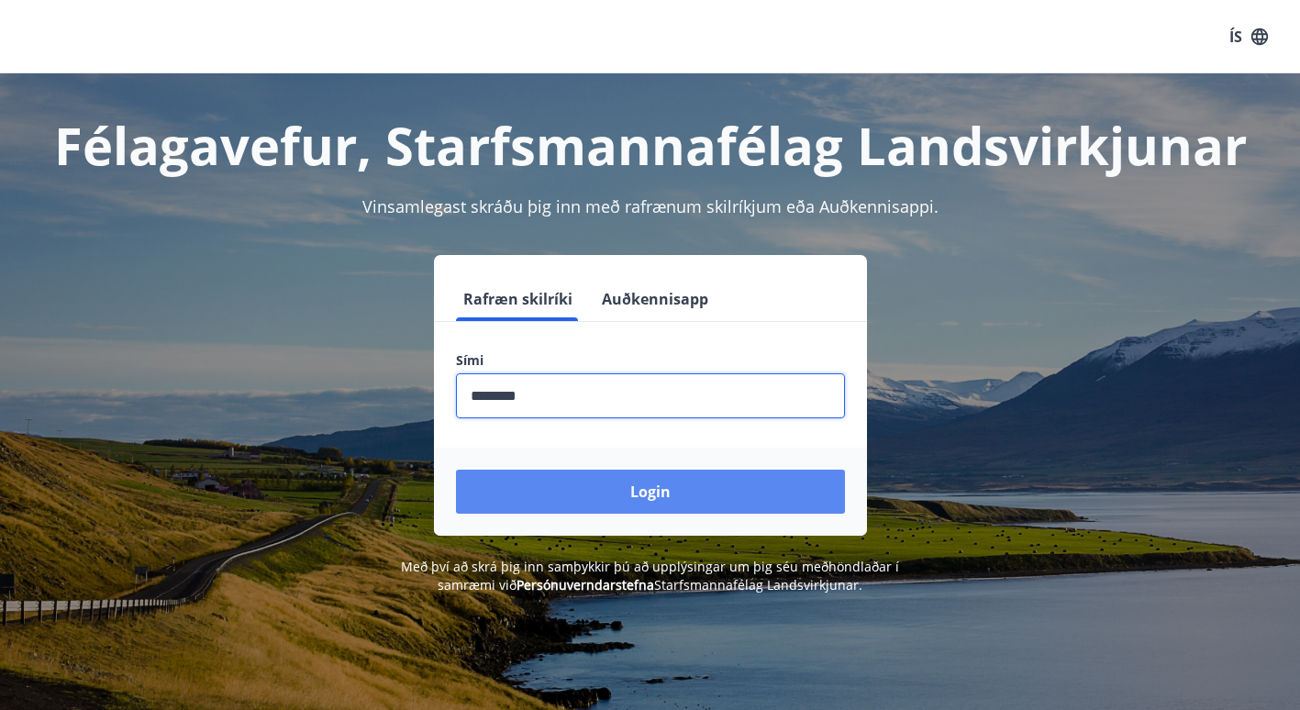  I want to click on button: Rafræn skilríki, so click(517, 299).